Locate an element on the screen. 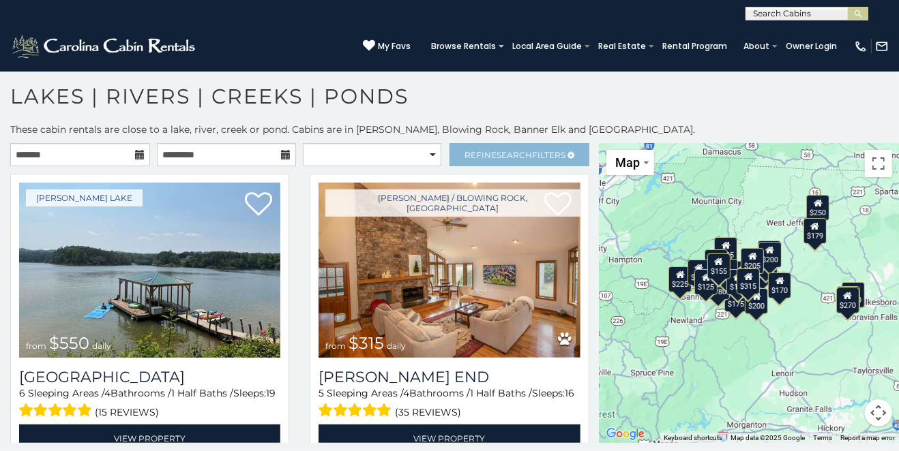 The height and width of the screenshot is (451, 899). span: Search is located at coordinates (514, 155).